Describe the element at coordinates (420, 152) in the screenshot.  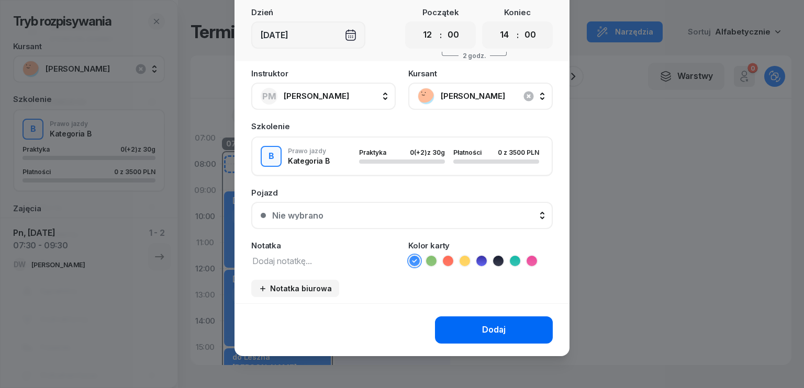
I see `span: (+2)` at that location.